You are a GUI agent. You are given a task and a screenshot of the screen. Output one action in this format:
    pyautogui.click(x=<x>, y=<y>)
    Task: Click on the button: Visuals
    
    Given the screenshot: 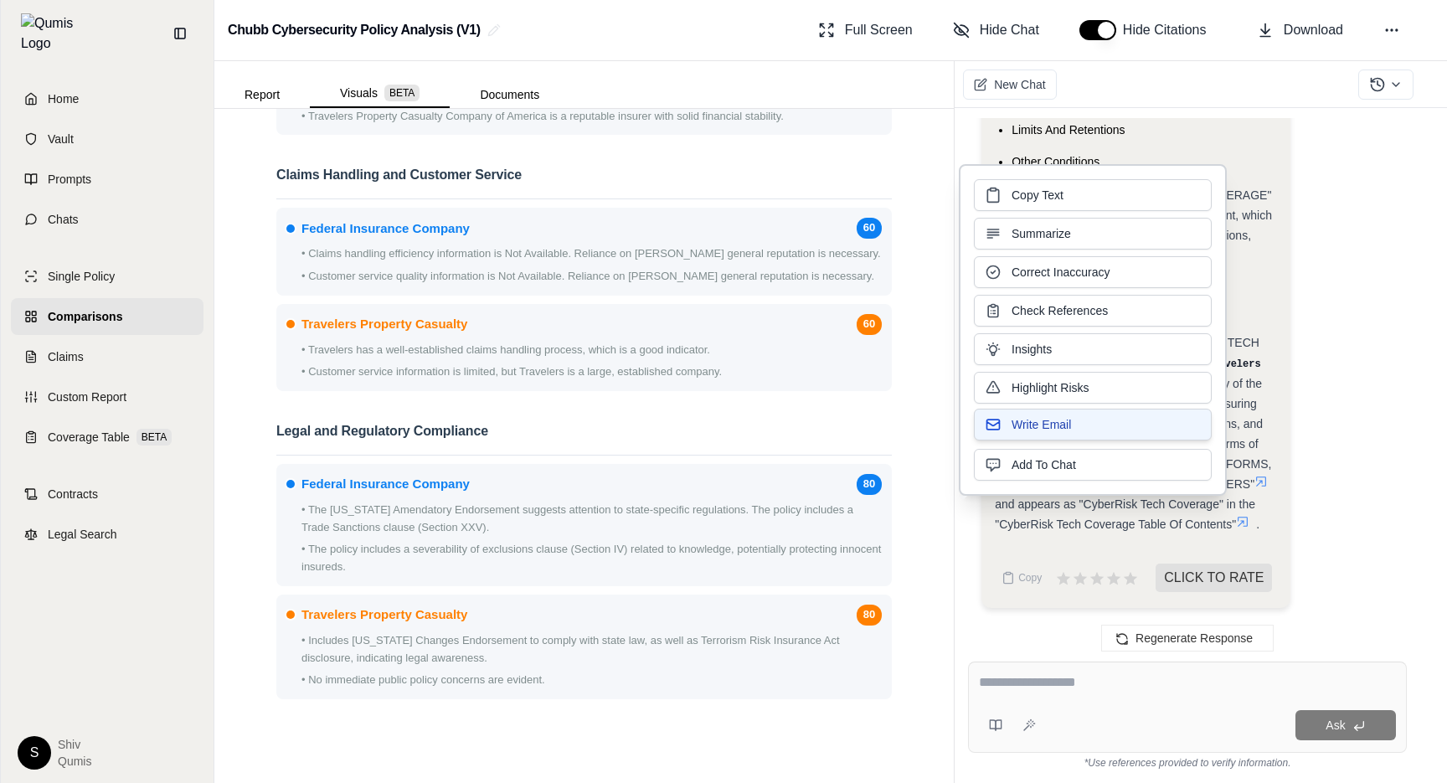 What is the action you would take?
    pyautogui.click(x=379, y=94)
    